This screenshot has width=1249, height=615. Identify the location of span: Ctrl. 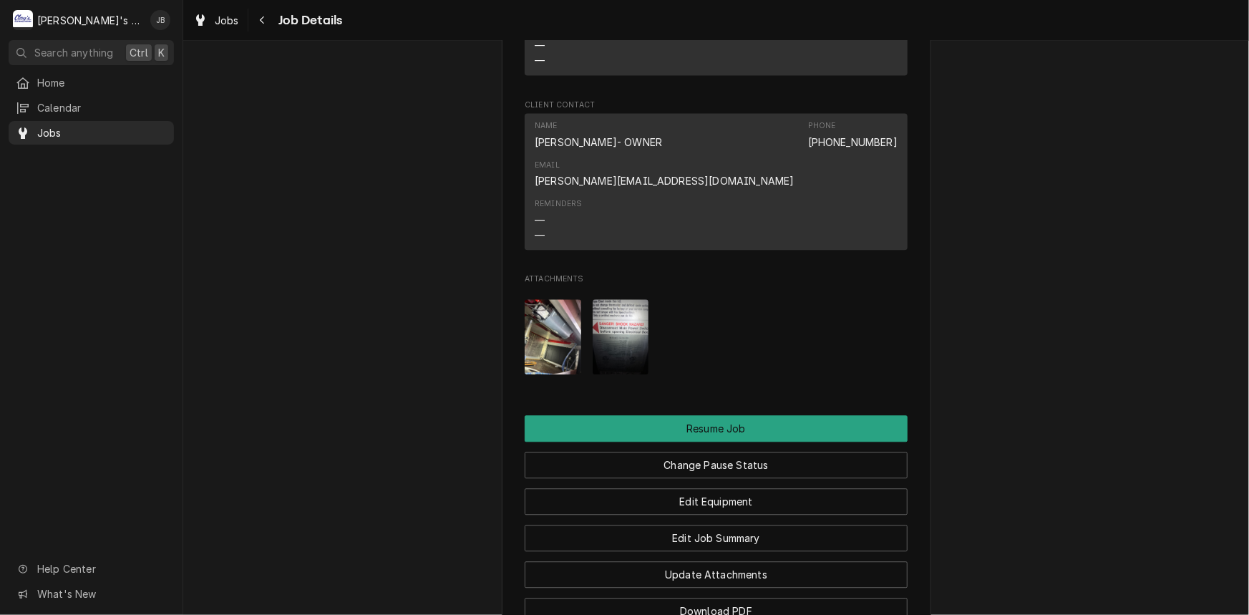
(139, 52).